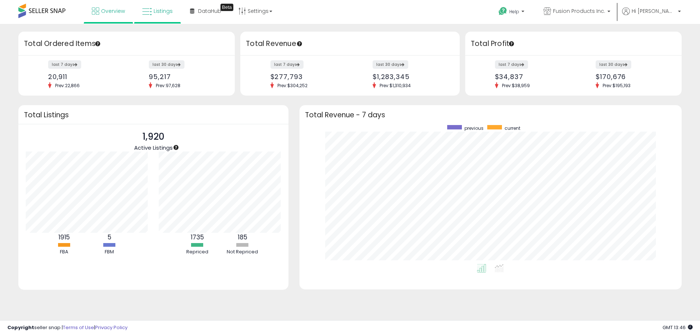 Image resolution: width=700 pixels, height=335 pixels. What do you see at coordinates (113, 11) in the screenshot?
I see `span: Overview` at bounding box center [113, 11].